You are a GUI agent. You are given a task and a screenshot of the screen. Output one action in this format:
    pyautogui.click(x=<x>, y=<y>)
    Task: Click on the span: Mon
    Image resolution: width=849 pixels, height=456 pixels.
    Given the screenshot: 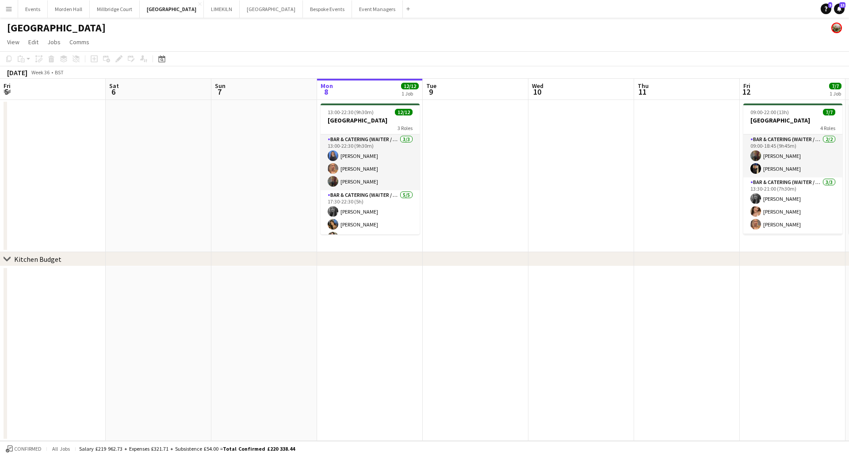 What is the action you would take?
    pyautogui.click(x=327, y=86)
    